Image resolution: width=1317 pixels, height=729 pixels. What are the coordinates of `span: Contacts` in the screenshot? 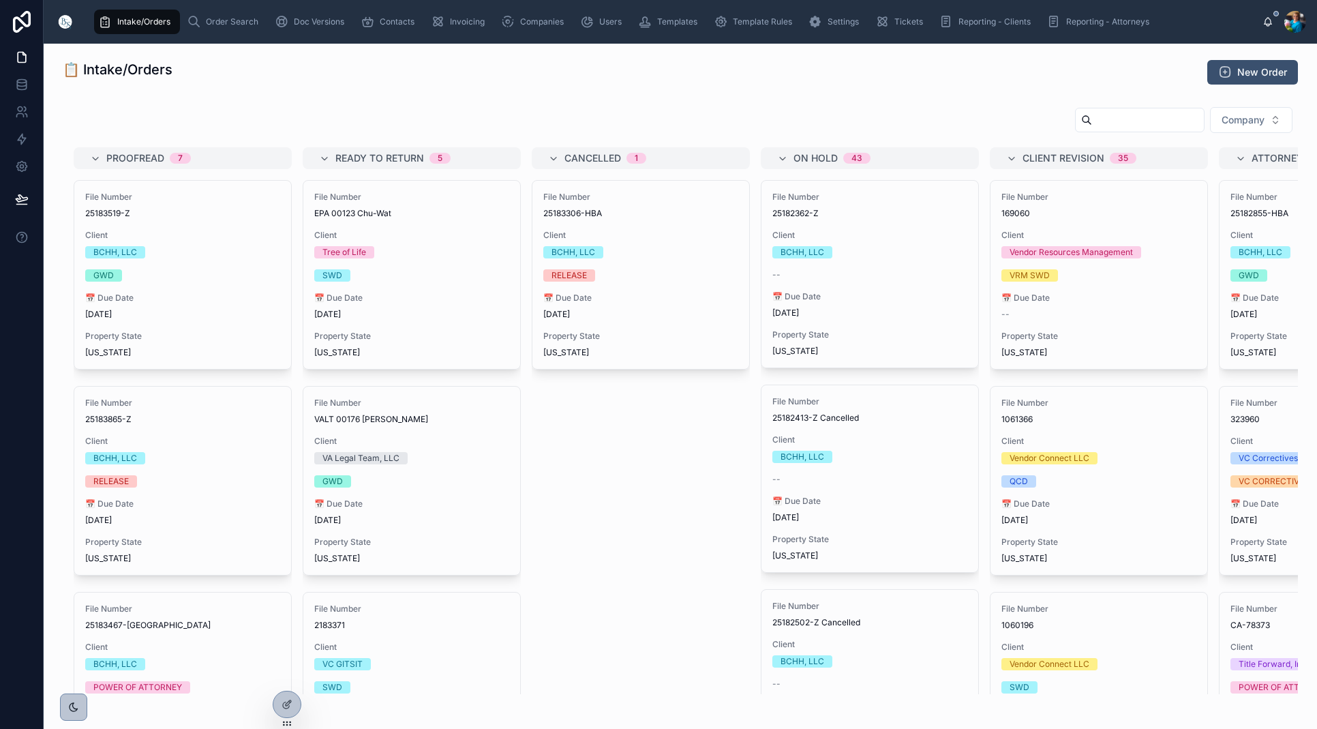 It's located at (397, 22).